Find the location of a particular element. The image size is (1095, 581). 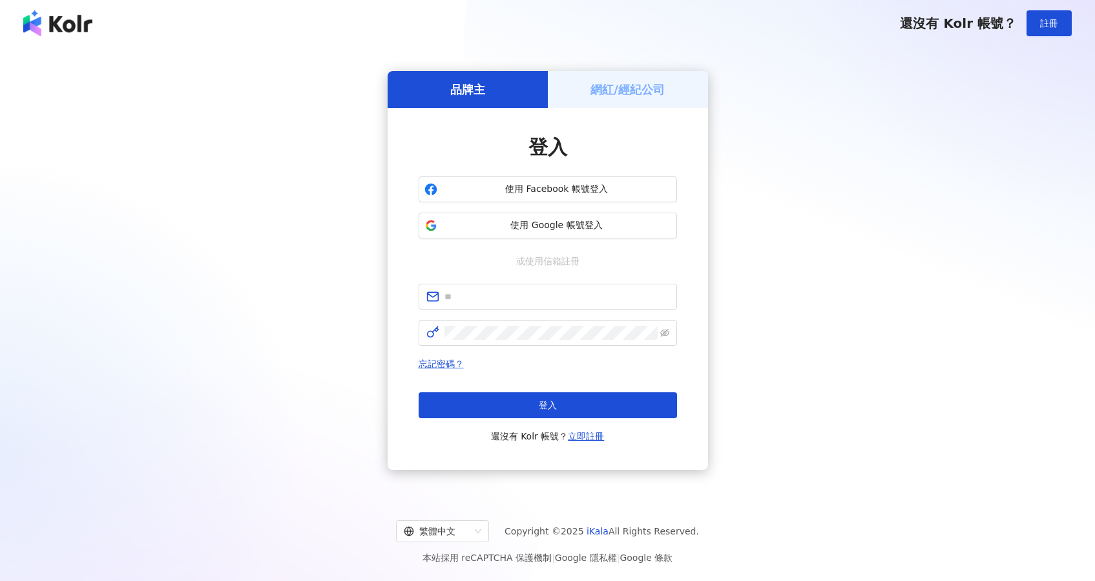

button: 註冊 is located at coordinates (1049, 23).